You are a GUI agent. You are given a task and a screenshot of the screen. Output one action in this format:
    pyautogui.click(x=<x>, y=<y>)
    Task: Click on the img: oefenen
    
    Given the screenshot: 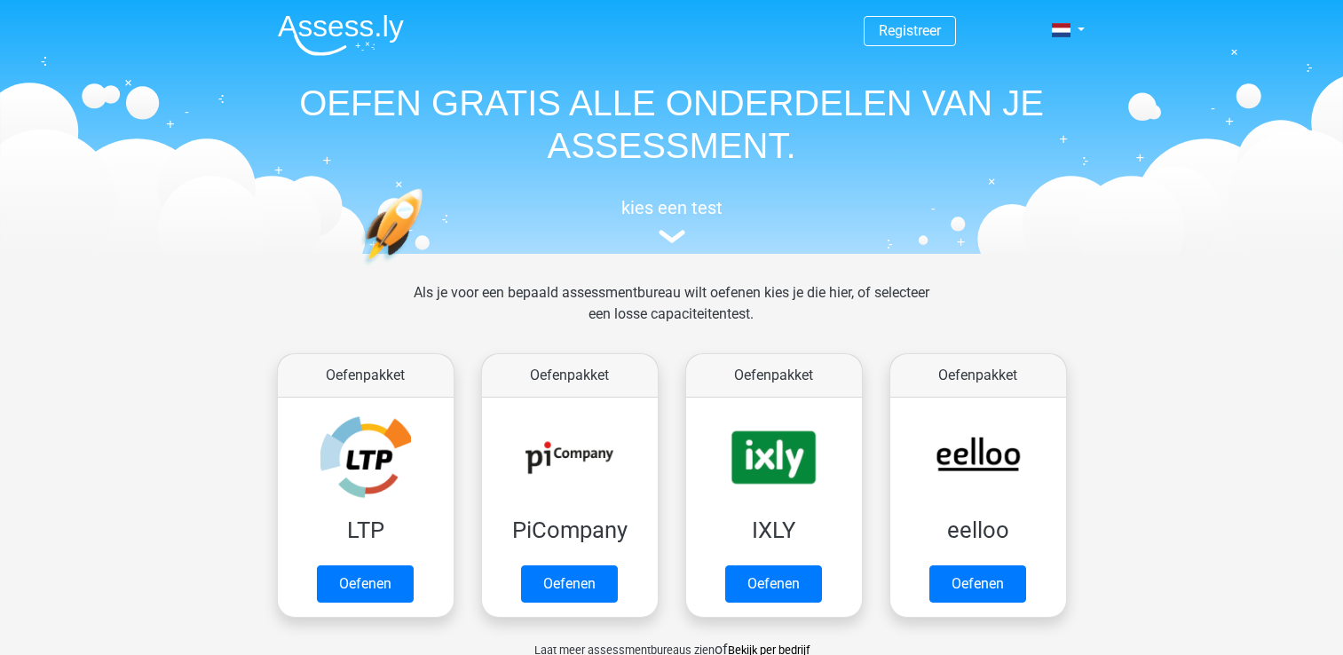 What is the action you would take?
    pyautogui.click(x=426, y=268)
    